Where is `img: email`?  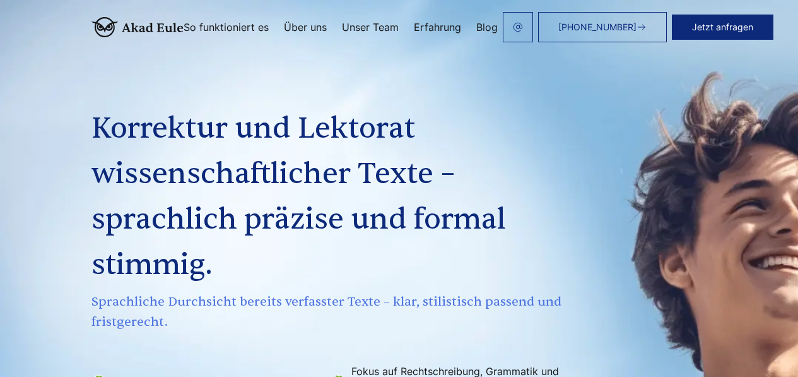 img: email is located at coordinates (518, 27).